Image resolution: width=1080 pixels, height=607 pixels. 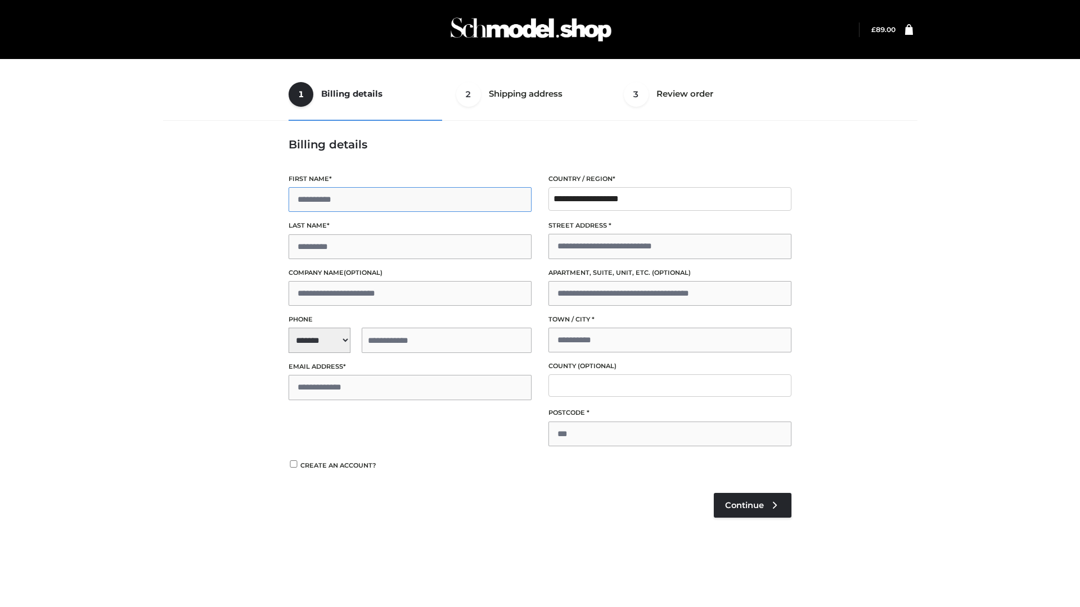 I want to click on label: County, so click(x=670, y=366).